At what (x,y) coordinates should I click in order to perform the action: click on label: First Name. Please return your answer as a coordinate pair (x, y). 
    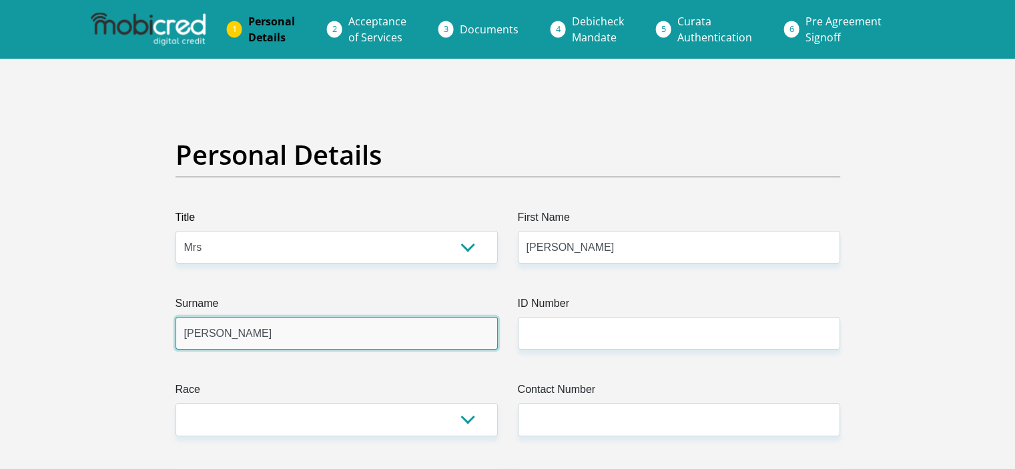
    Looking at the image, I should click on (679, 220).